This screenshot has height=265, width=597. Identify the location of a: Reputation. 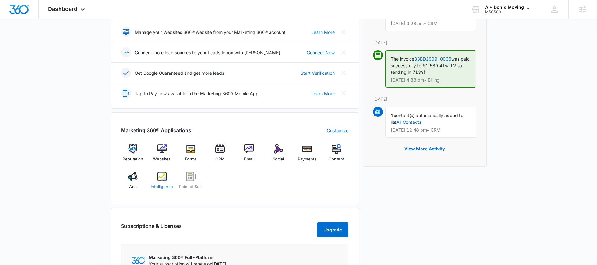
(133, 155).